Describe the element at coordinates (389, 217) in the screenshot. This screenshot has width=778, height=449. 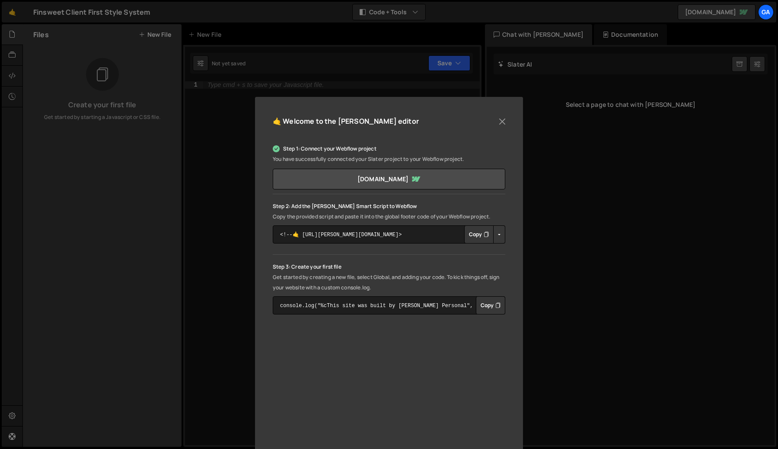
I see `p: Copy the provided script and paste it into the global footer code of your Webflow project.` at that location.